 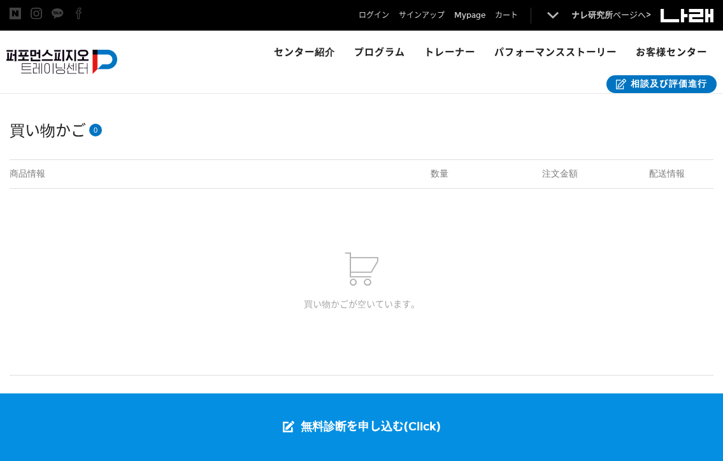 What do you see at coordinates (96, 130) in the screenshot?
I see `em: 0` at bounding box center [96, 130].